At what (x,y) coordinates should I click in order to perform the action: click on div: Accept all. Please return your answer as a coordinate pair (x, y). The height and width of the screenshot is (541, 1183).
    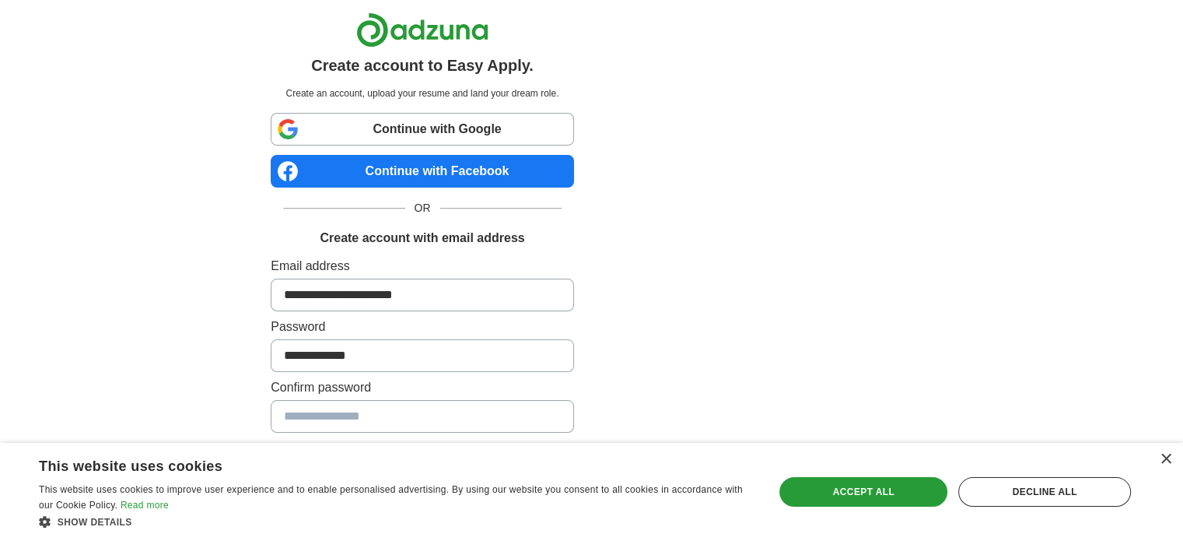
    Looking at the image, I should click on (863, 492).